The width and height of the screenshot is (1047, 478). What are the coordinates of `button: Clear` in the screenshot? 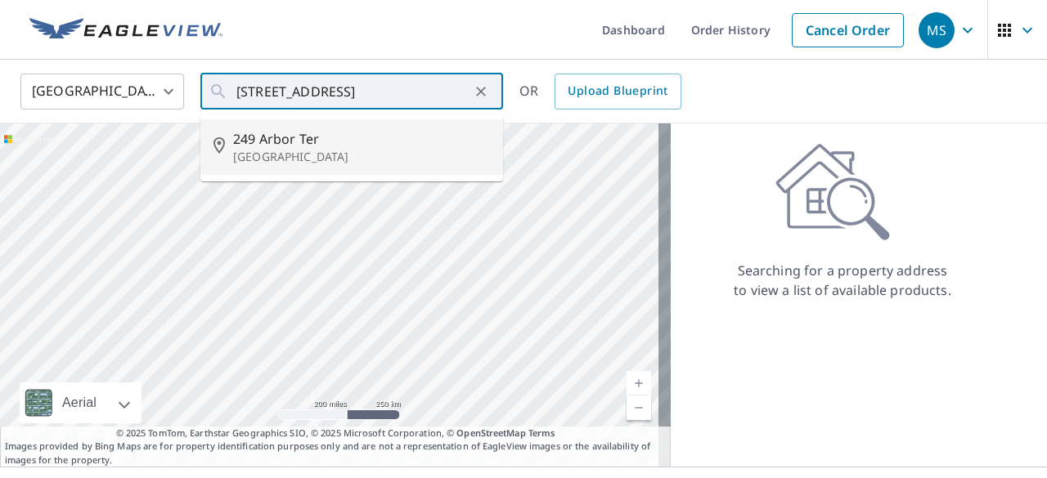 It's located at (481, 92).